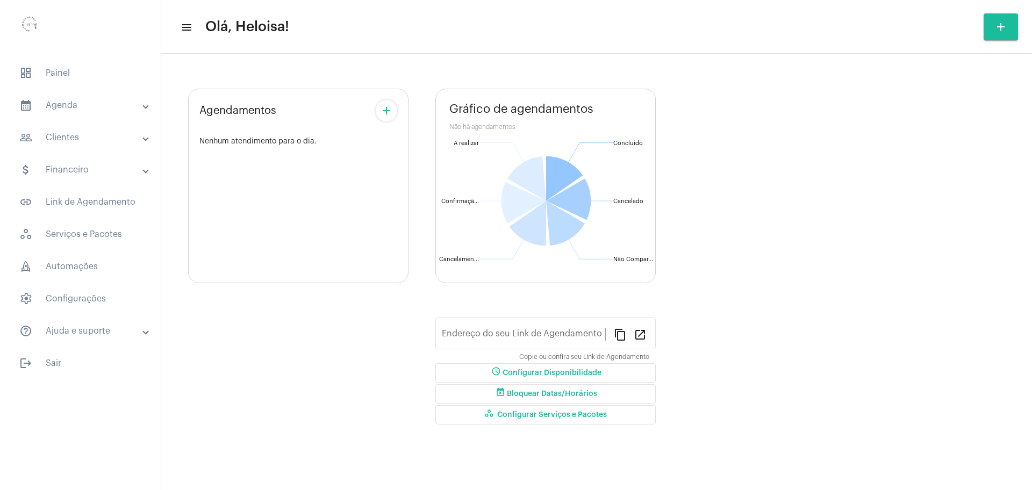 This screenshot has width=1032, height=490. Describe the element at coordinates (81, 170) in the screenshot. I see `mat-panel-title: Financeiro` at that location.